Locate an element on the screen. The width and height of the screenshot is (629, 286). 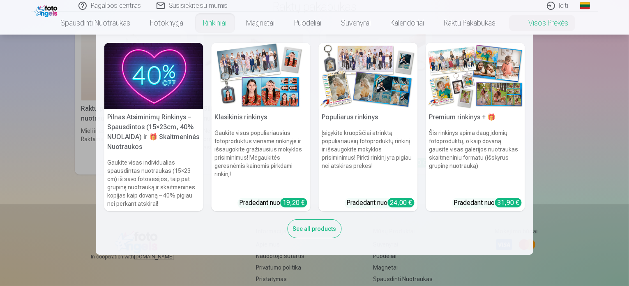
a: Visos prekės is located at coordinates (542, 23).